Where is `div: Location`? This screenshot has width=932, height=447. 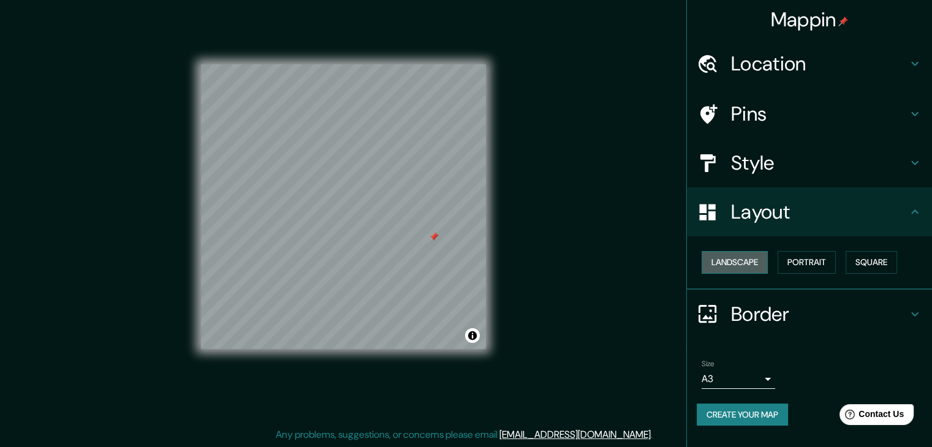
div: Location is located at coordinates (809, 64).